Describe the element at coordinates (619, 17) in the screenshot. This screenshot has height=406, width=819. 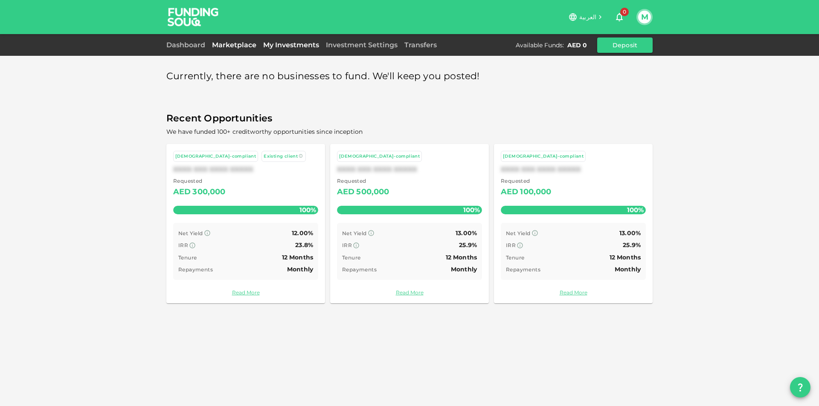
I see `button: 0` at that location.